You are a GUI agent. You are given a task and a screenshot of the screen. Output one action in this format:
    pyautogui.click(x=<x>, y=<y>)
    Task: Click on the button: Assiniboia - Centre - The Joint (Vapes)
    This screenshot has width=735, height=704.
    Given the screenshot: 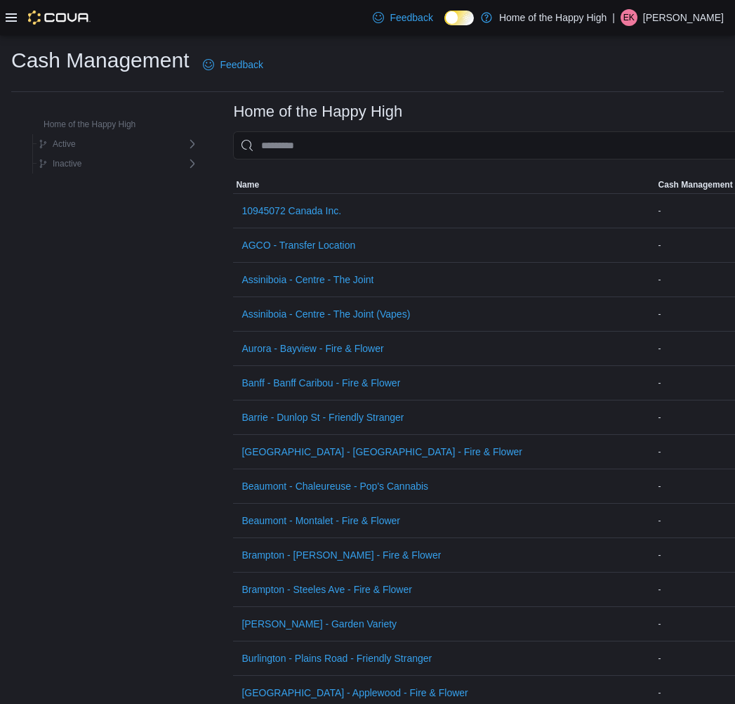 What is the action you would take?
    pyautogui.click(x=326, y=314)
    